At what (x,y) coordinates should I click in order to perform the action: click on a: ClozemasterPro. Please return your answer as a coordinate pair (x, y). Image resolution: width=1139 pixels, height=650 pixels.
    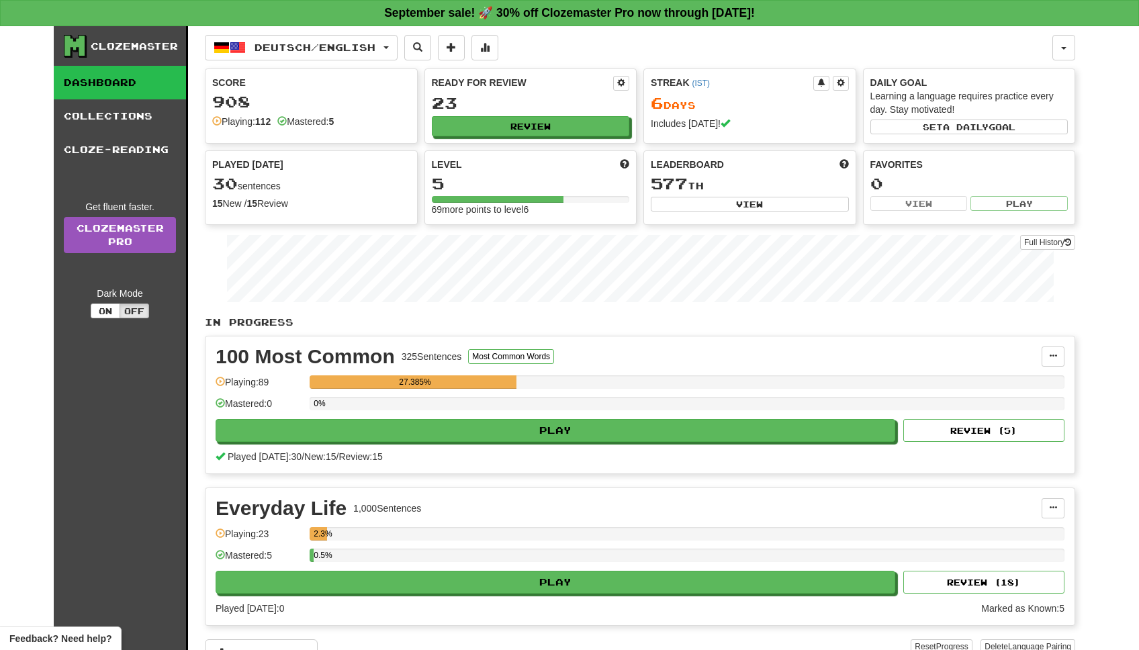
    Looking at the image, I should click on (120, 235).